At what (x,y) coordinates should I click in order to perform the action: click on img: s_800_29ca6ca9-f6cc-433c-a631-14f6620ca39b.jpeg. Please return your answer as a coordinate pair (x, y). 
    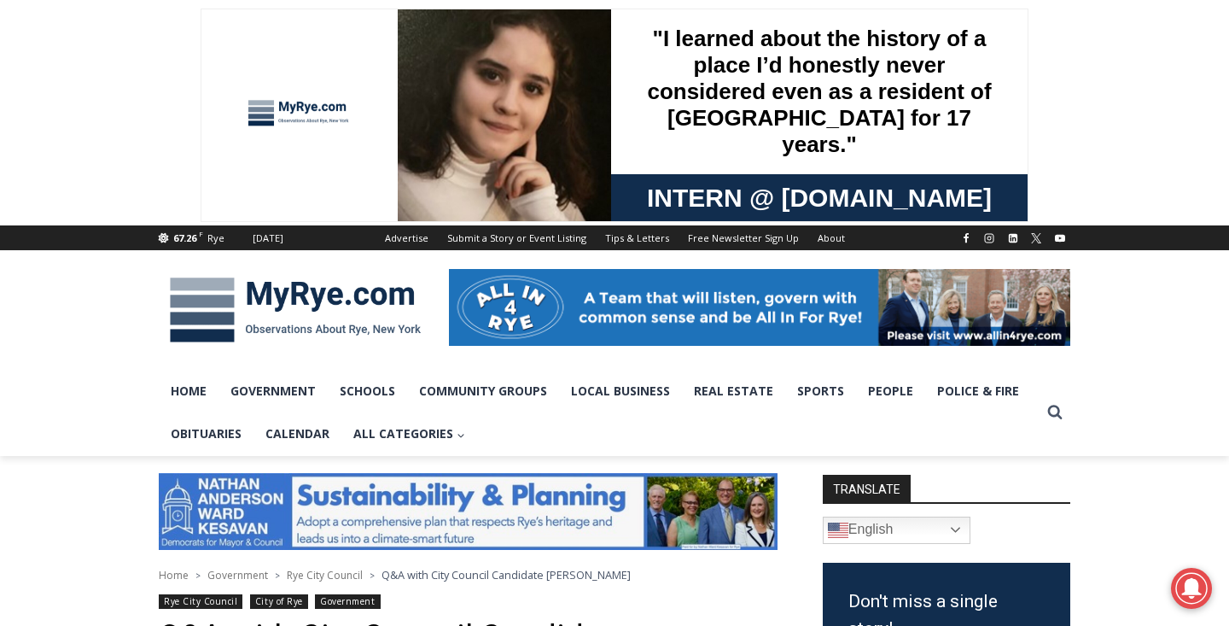
    Looking at the image, I should click on (85, 85).